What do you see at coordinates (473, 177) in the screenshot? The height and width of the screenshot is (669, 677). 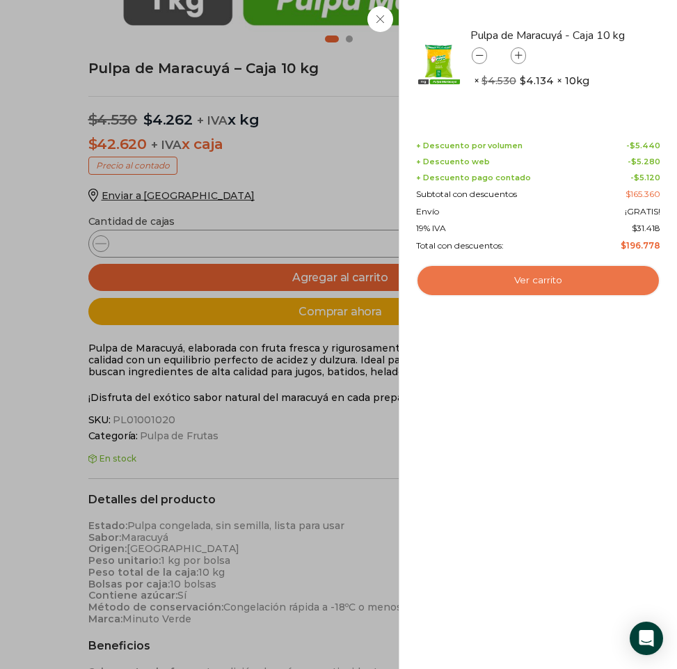 I see `span: + Descuento pago contado` at bounding box center [473, 177].